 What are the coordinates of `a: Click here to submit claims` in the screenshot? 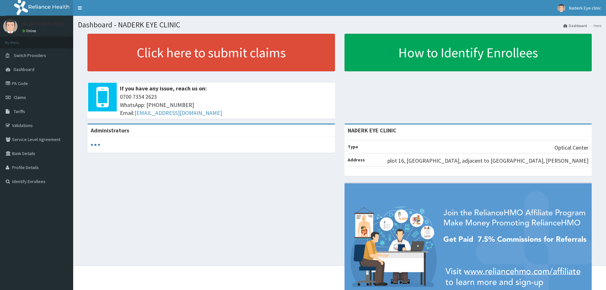 It's located at (211, 52).